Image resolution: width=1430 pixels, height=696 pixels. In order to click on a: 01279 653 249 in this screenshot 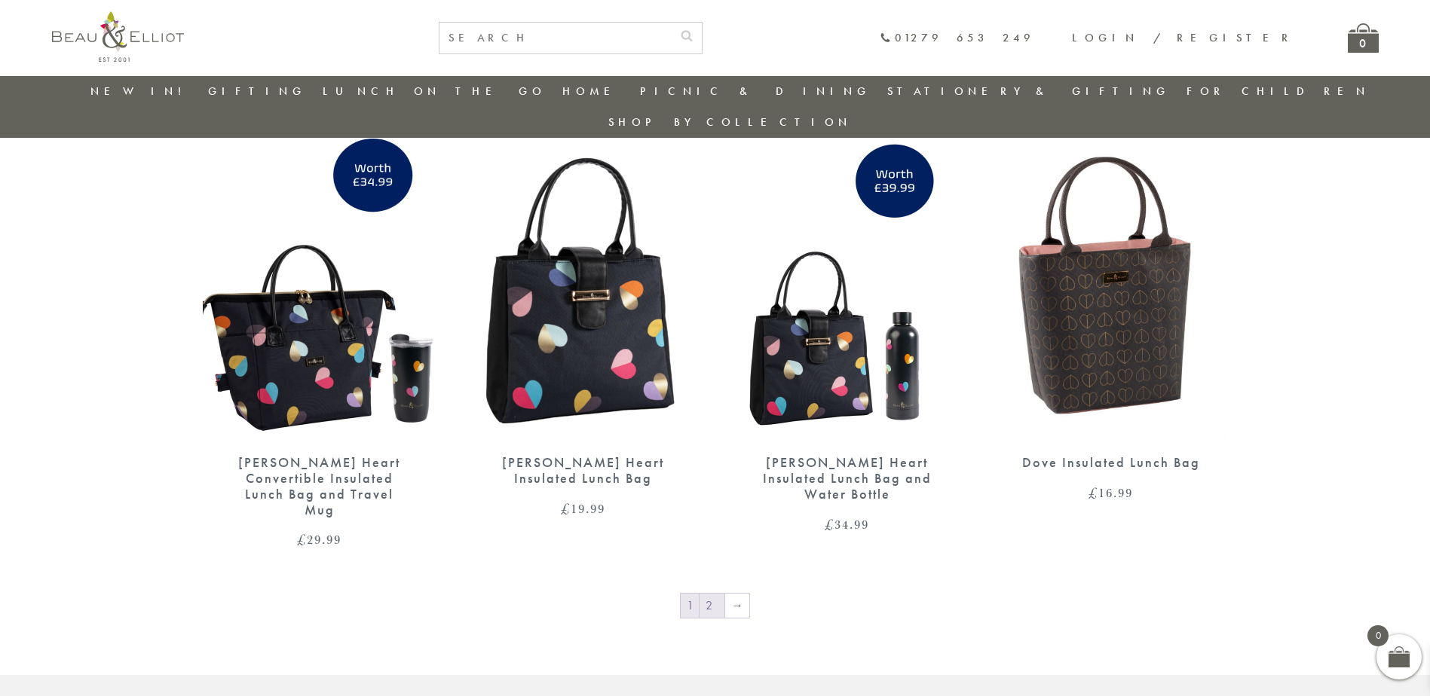, I will do `click(957, 38)`.